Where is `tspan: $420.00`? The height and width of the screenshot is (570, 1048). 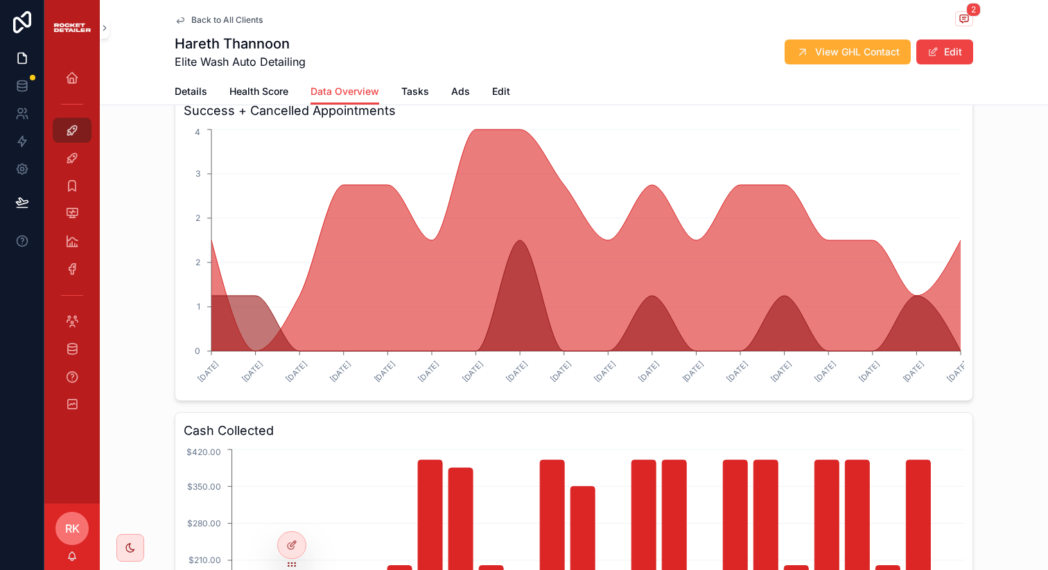
tspan: $420.00 is located at coordinates (204, 452).